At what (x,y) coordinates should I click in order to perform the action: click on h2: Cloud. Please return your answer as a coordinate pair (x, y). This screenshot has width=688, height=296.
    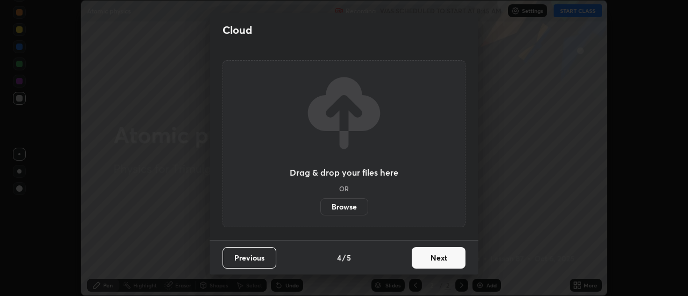
    Looking at the image, I should click on (237, 30).